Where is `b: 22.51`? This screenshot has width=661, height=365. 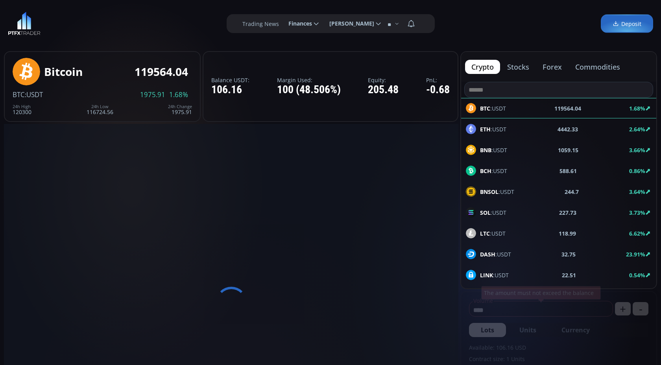 b: 22.51 is located at coordinates (569, 275).